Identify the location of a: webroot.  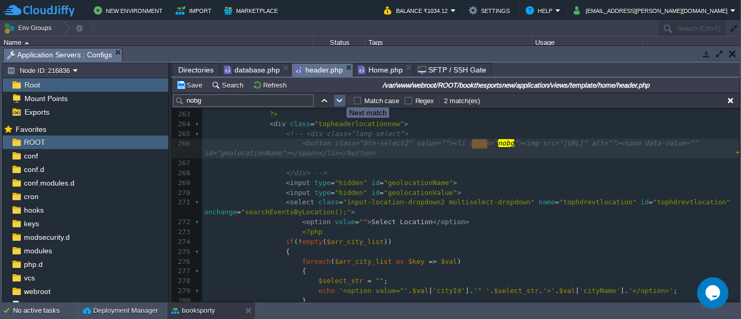
(37, 291).